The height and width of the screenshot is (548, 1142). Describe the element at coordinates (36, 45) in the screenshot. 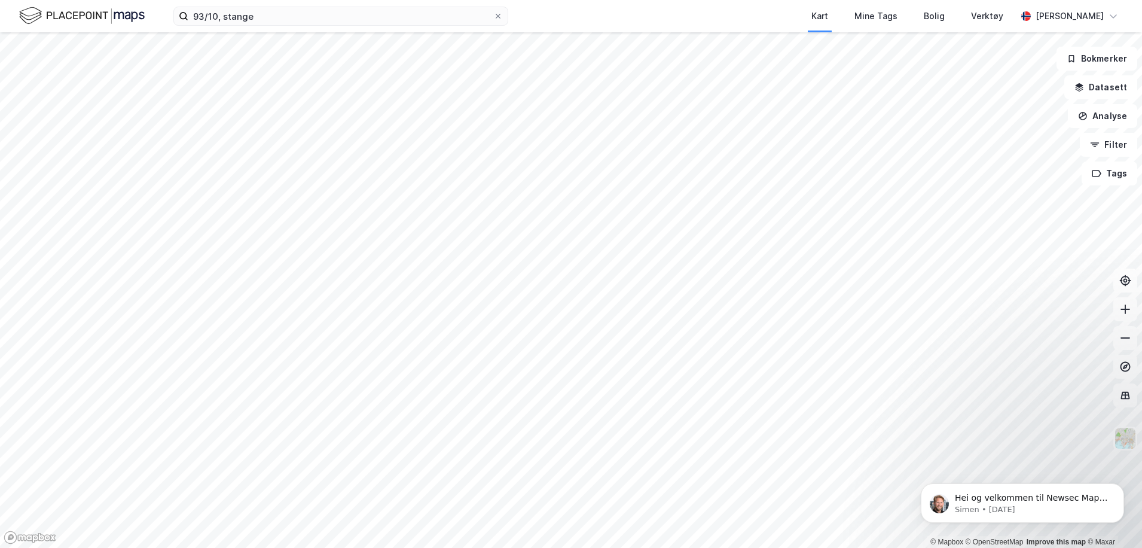

I see `img: Profile image for Simen` at that location.